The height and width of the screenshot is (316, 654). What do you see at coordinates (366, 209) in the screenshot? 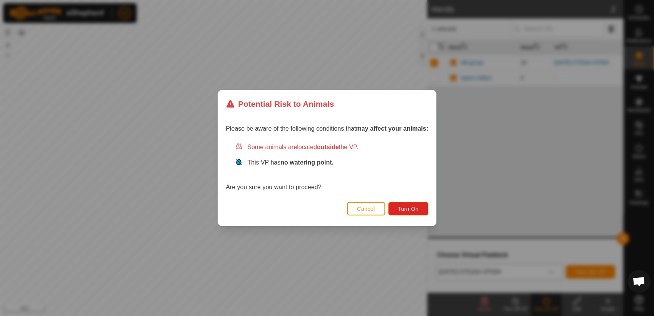
I see `span: Cancel` at bounding box center [366, 209].